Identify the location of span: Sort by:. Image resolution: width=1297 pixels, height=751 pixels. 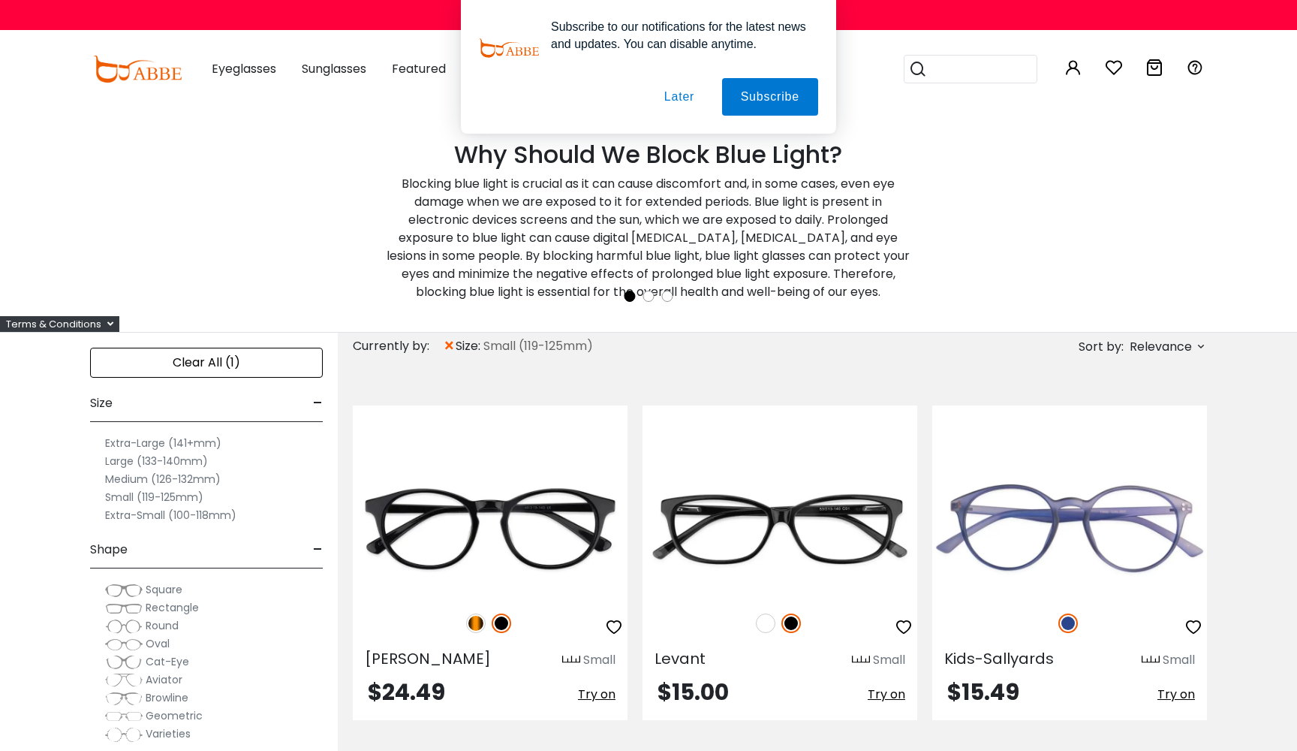
(1101, 346).